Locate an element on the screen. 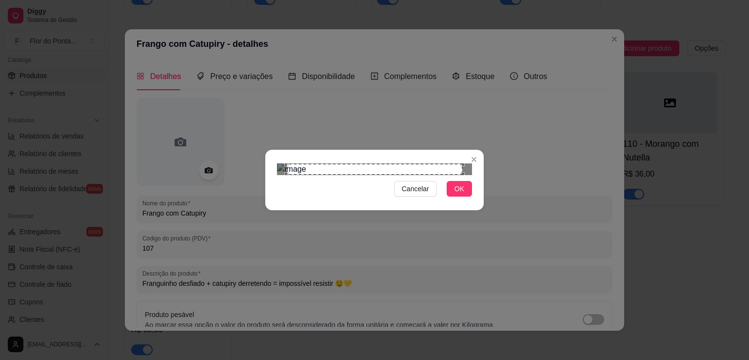  span: OK is located at coordinates (459, 189).